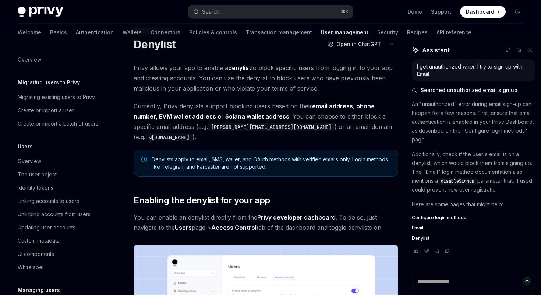 The height and width of the screenshot is (295, 541). What do you see at coordinates (48, 201) in the screenshot?
I see `div: Linking accounts to users` at bounding box center [48, 201].